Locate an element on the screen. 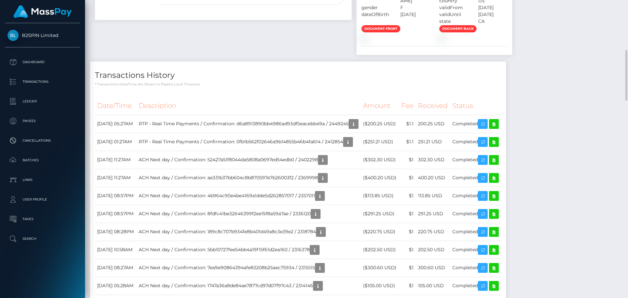 The width and height of the screenshot is (628, 298). a: Transactions is located at coordinates (43, 82).